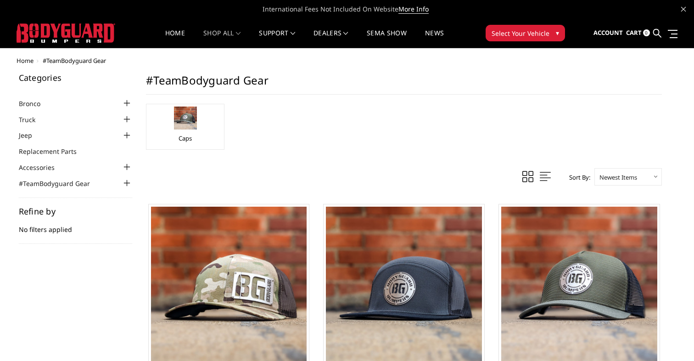 Image resolution: width=694 pixels, height=361 pixels. Describe the element at coordinates (647, 33) in the screenshot. I see `span: 0` at that location.